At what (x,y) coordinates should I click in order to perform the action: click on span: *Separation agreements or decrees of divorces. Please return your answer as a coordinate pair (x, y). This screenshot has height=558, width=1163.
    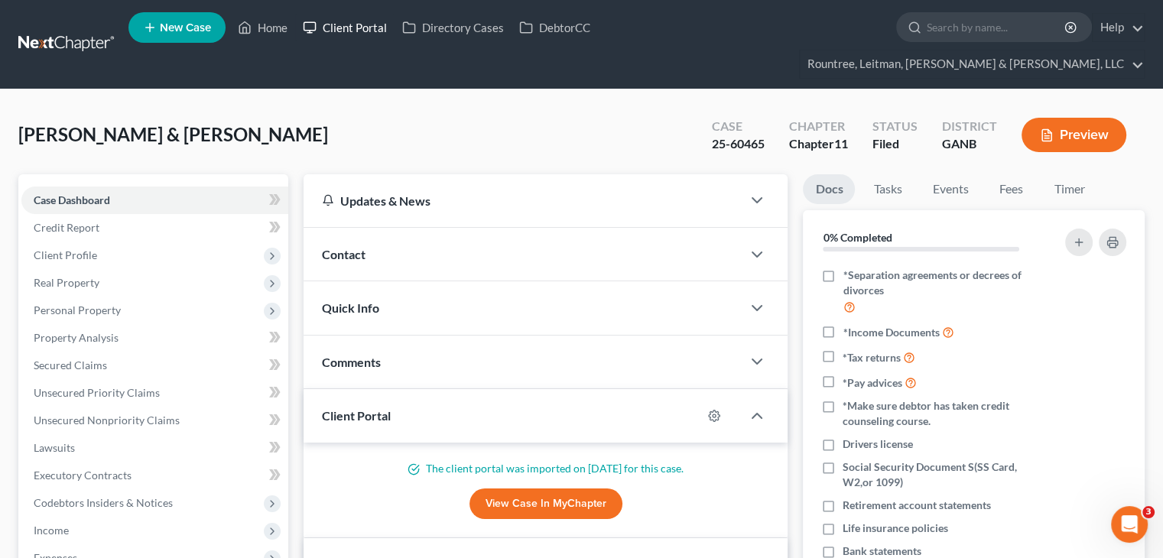
    Looking at the image, I should click on (945, 283).